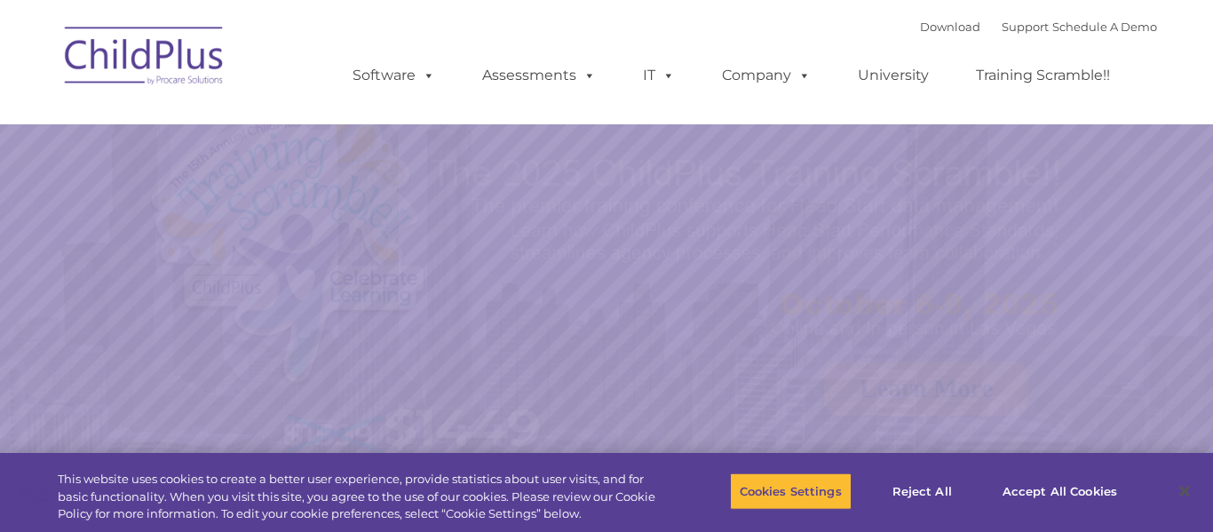  Describe the element at coordinates (393, 75) in the screenshot. I see `a: Software` at that location.